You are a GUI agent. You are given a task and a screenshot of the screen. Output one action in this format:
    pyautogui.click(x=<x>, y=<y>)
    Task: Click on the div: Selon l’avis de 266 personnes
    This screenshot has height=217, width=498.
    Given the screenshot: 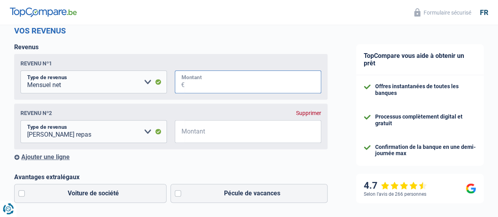 What is the action you would take?
    pyautogui.click(x=395, y=194)
    